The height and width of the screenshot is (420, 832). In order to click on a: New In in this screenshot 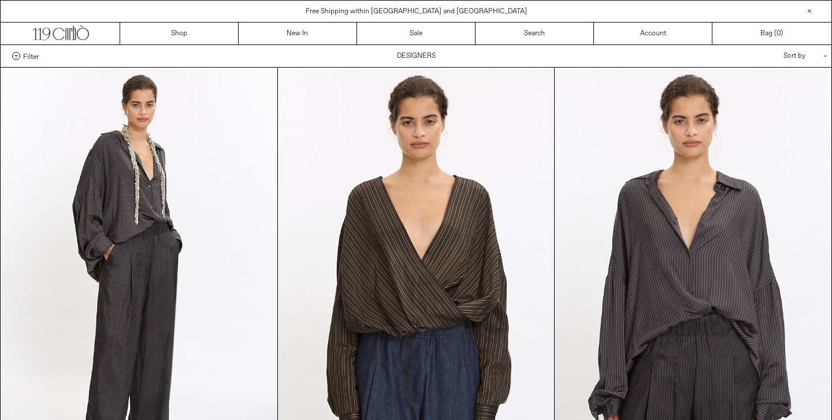, I will do `click(297, 34)`.